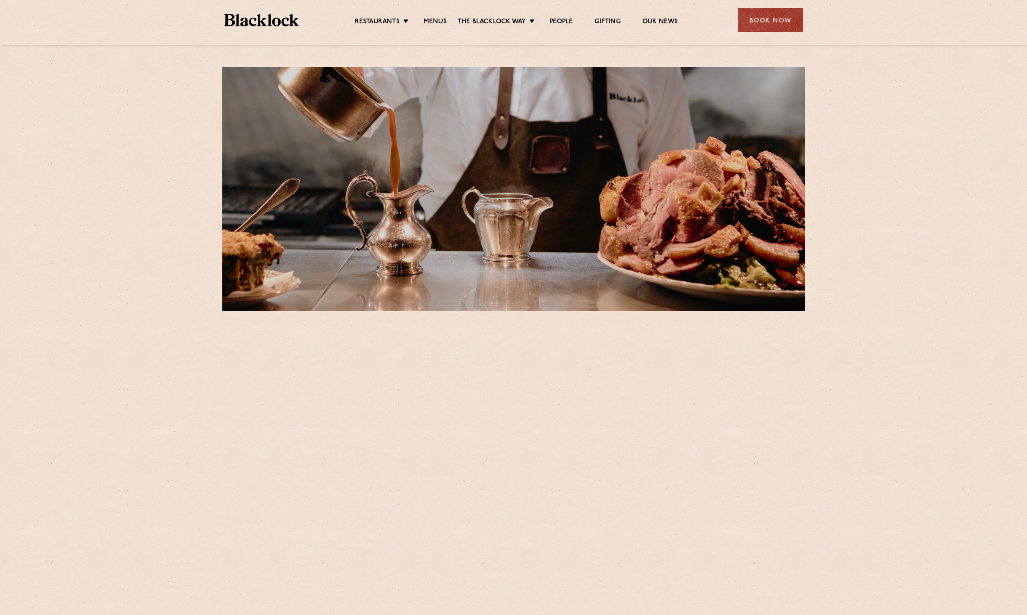 The width and height of the screenshot is (1027, 615). What do you see at coordinates (377, 22) in the screenshot?
I see `a: Restaurants` at bounding box center [377, 22].